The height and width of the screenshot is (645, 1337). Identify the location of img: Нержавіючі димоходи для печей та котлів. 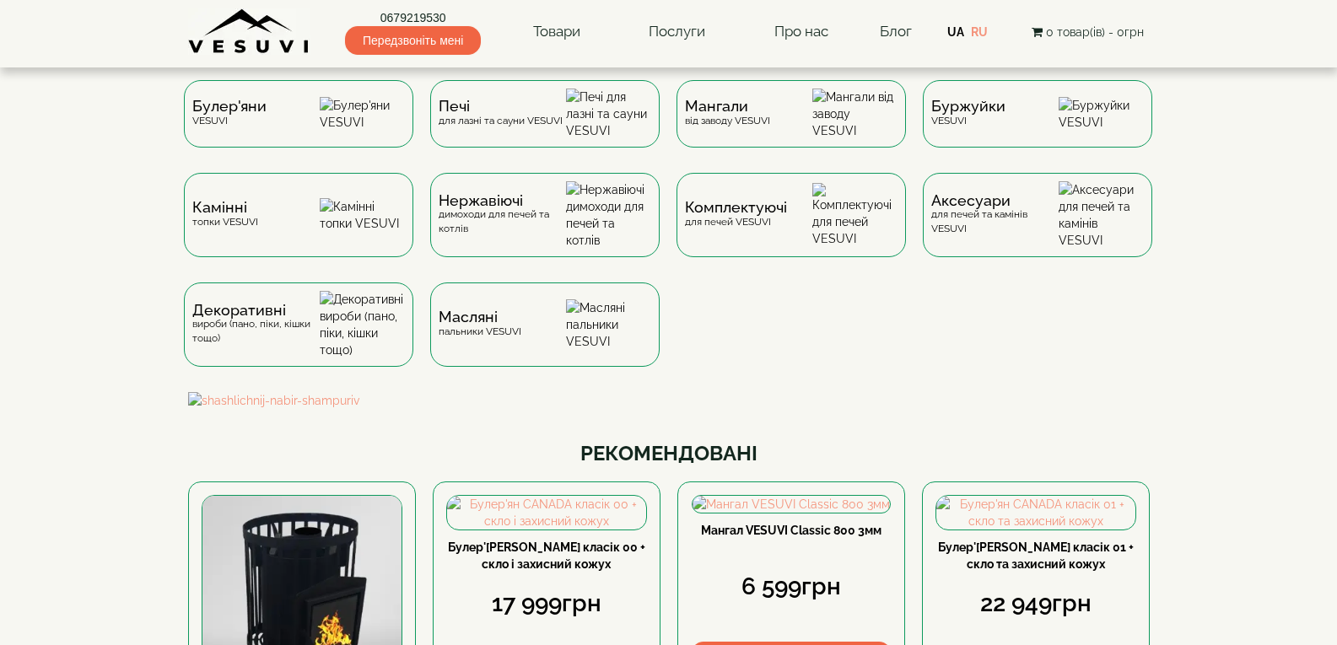
(608, 215).